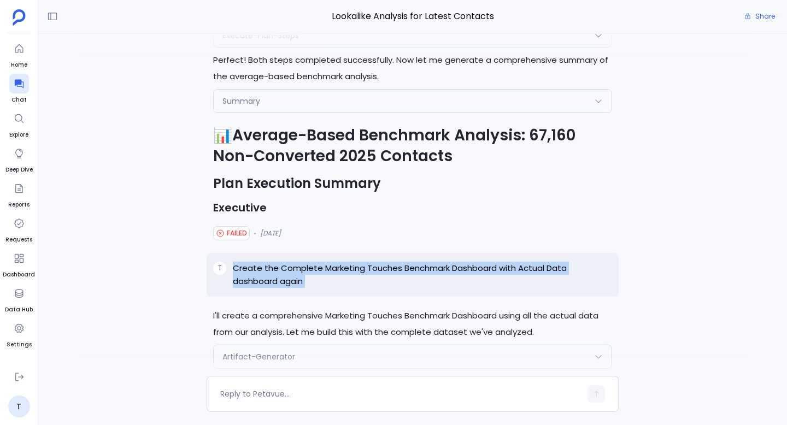 This screenshot has height=425, width=787. What do you see at coordinates (412, 324) in the screenshot?
I see `p: I'll create a comprehensive Marketing Touches Benchmark Dashboard using all the actual data from ...` at bounding box center [412, 324].